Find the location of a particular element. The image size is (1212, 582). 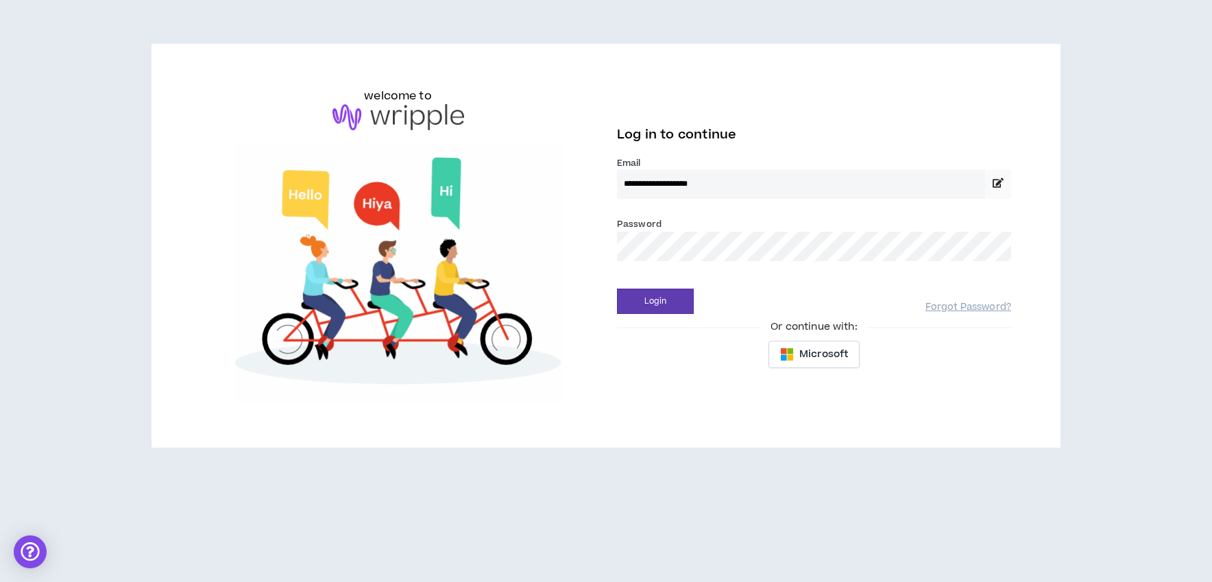

label: Password is located at coordinates (639, 224).